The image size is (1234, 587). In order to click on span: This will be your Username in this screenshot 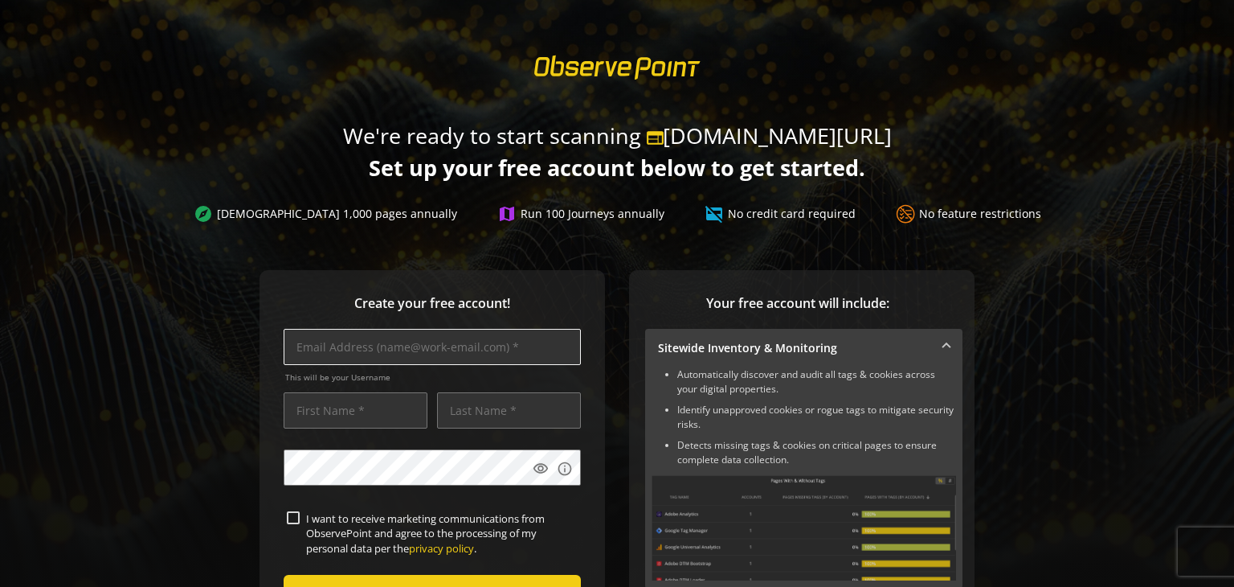, I will do `click(433, 377)`.